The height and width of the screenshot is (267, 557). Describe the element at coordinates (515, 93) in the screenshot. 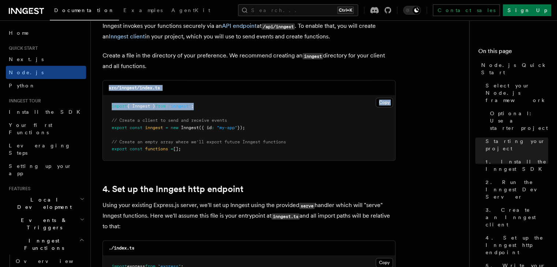

I see `a: Select your Node.js framework` at that location.